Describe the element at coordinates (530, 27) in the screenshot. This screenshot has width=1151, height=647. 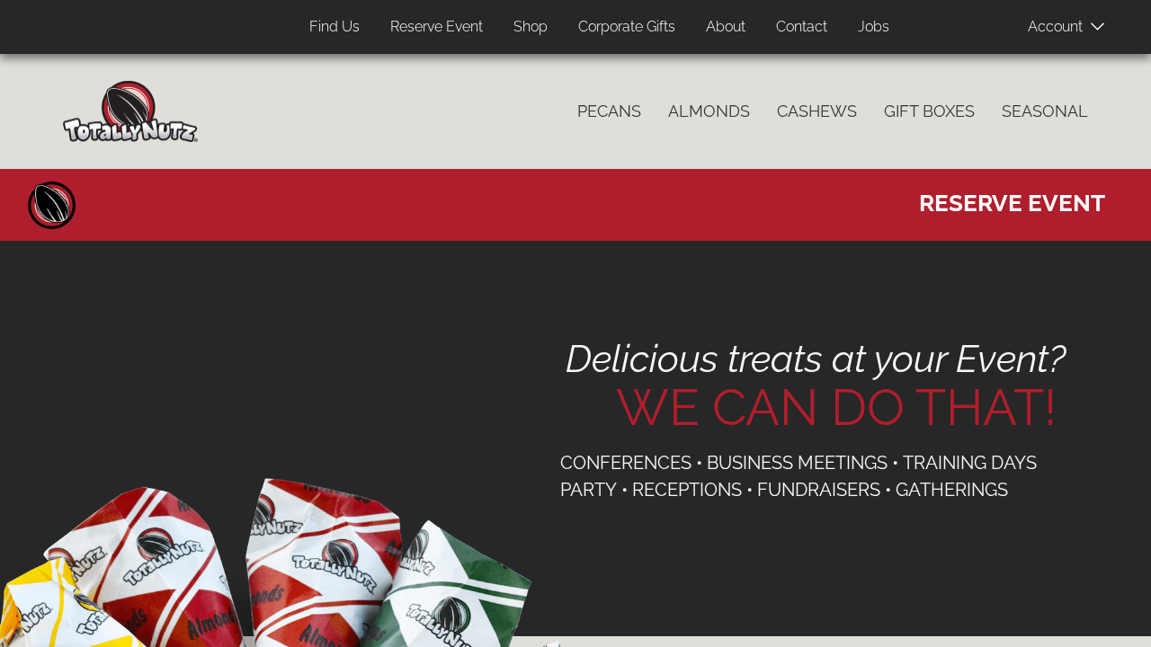
I see `a: Shop` at that location.